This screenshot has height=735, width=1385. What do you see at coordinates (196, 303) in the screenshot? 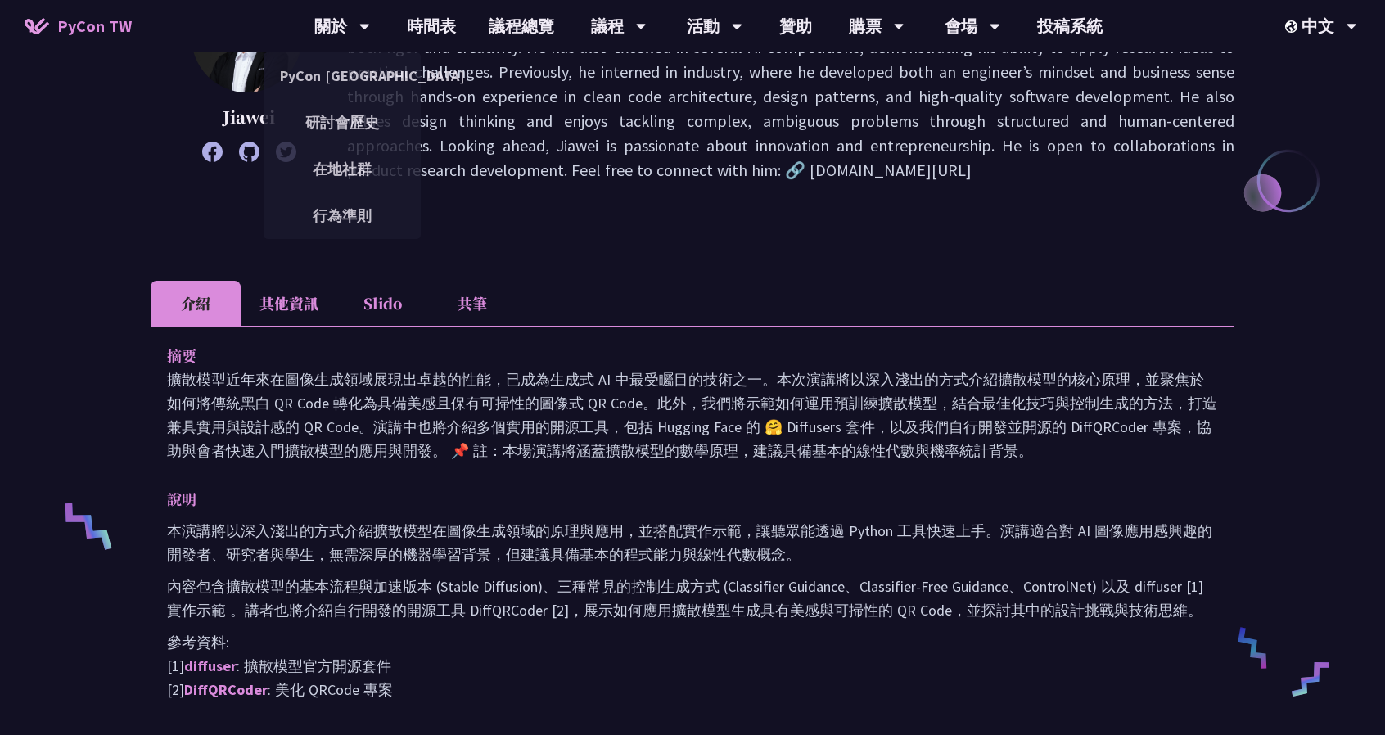
I see `li: 介紹` at bounding box center [196, 303].